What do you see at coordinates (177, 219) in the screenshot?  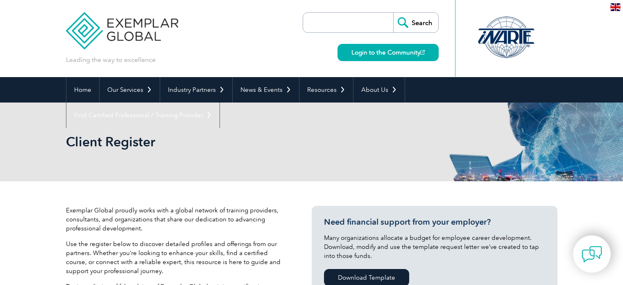 I see `p: Exemplar Global proudly works with a global network of training providers, consultants, and organ...` at bounding box center [177, 219].